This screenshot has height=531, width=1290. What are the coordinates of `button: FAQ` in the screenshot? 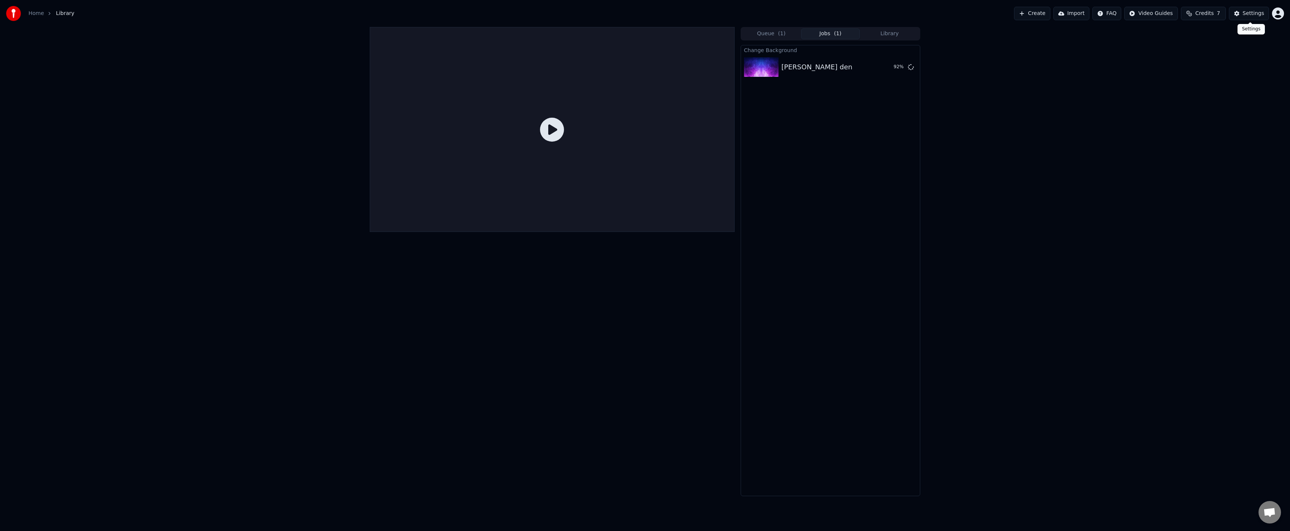 It's located at (1106, 13).